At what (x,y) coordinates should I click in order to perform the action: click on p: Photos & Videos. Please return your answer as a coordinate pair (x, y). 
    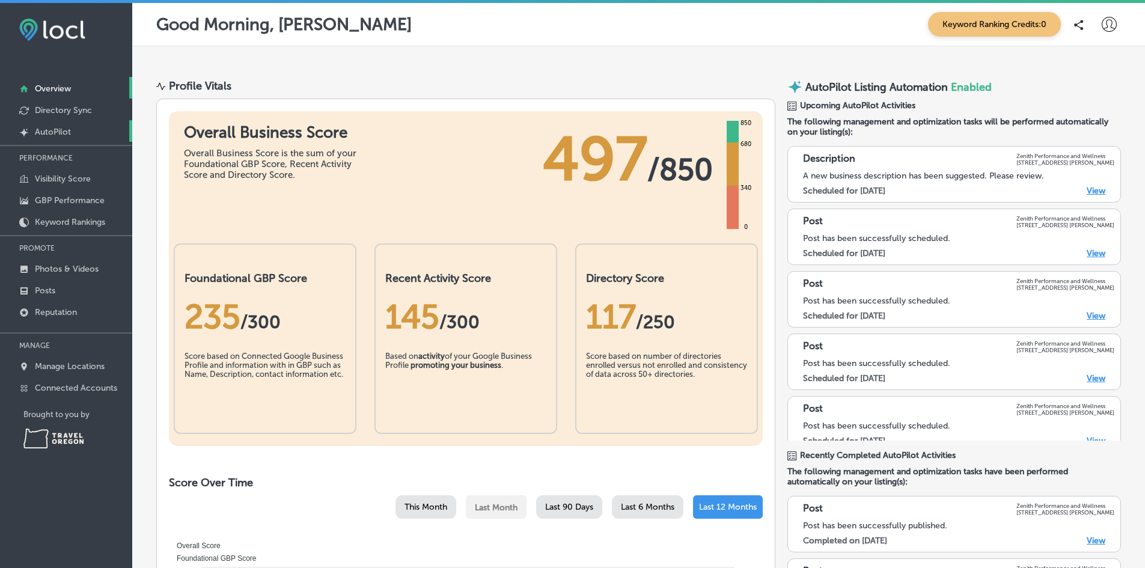
    Looking at the image, I should click on (67, 269).